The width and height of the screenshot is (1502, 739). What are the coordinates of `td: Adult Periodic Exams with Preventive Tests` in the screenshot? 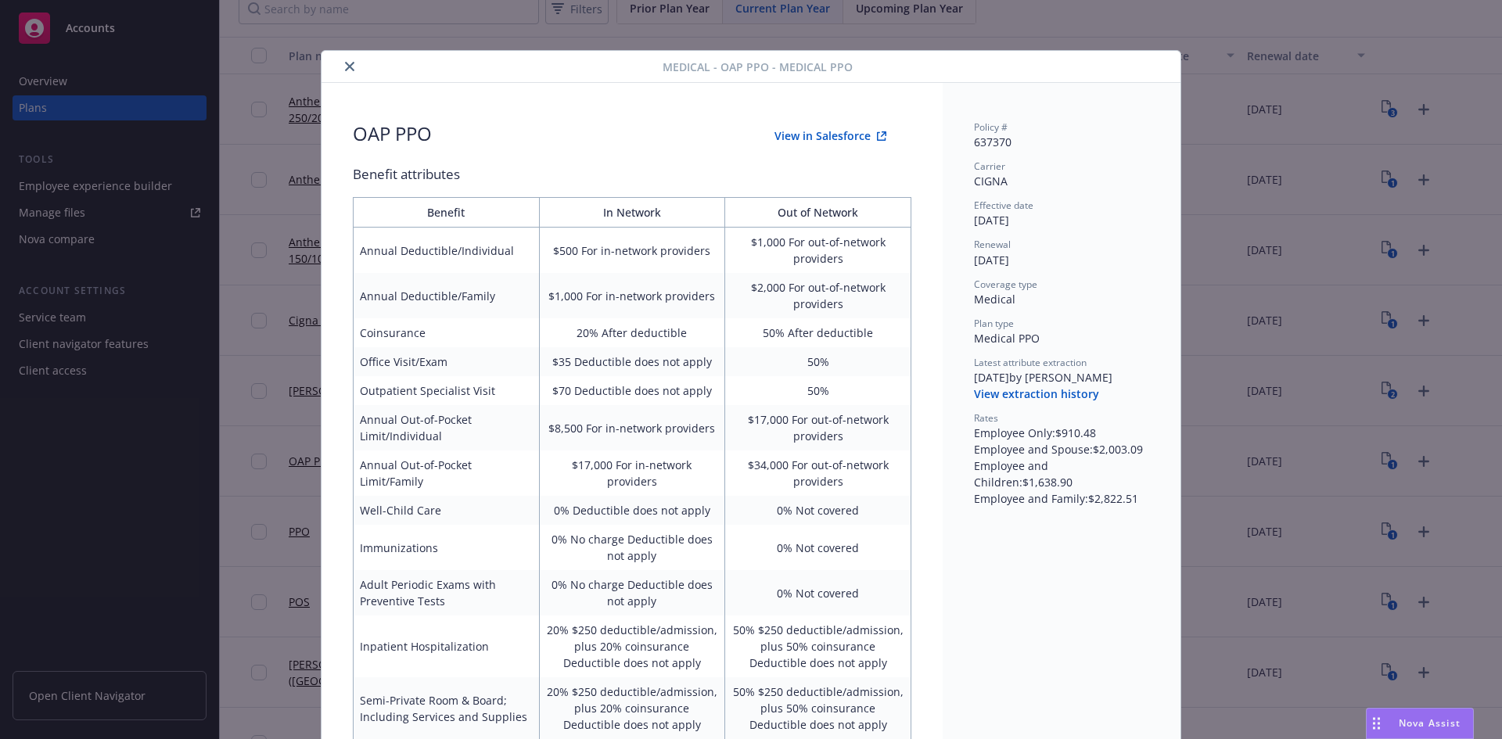 It's located at (447, 593).